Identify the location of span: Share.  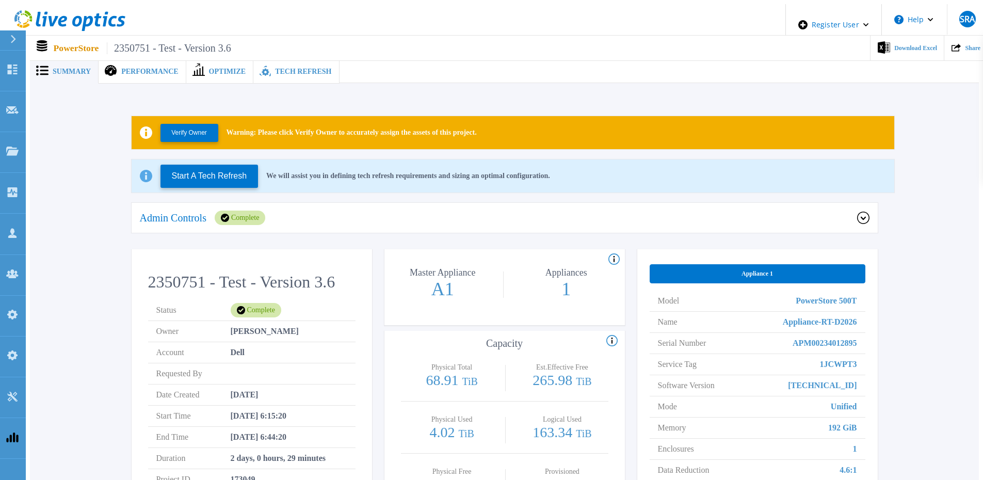
(973, 48).